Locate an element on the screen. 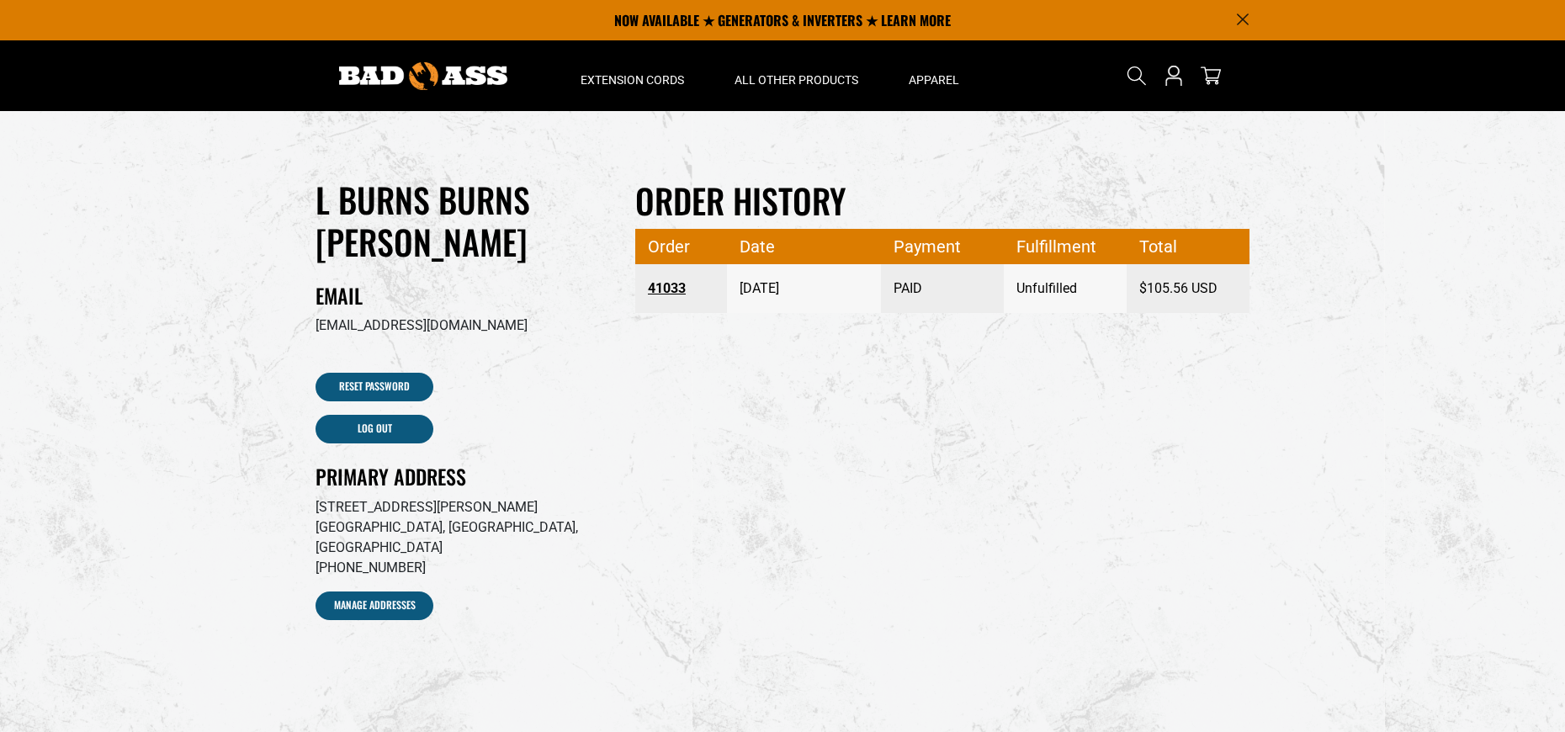 The width and height of the screenshot is (1565, 732). summary: All Other Products is located at coordinates (796, 76).